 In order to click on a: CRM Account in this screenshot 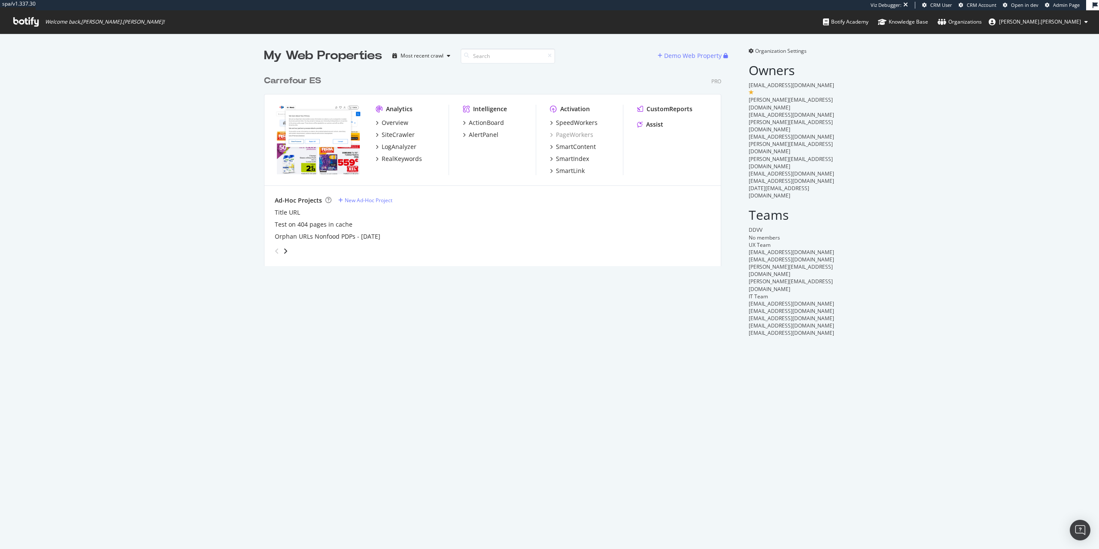, I will do `click(978, 5)`.